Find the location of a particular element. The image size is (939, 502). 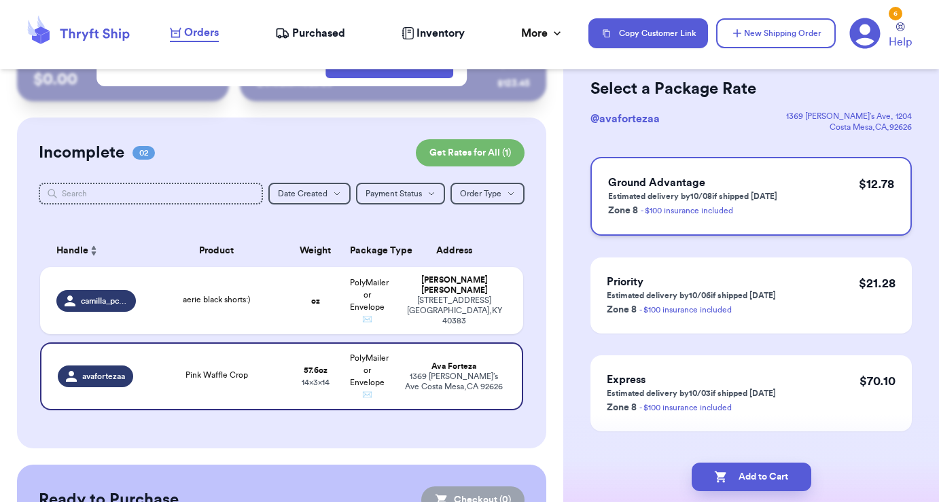

p: $ 0.00 is located at coordinates (123, 79).